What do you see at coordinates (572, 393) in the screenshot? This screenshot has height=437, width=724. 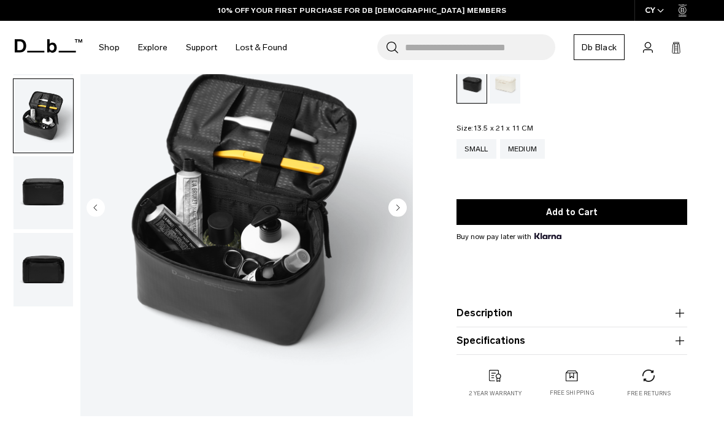 I see `p: Free shipping` at bounding box center [572, 393].